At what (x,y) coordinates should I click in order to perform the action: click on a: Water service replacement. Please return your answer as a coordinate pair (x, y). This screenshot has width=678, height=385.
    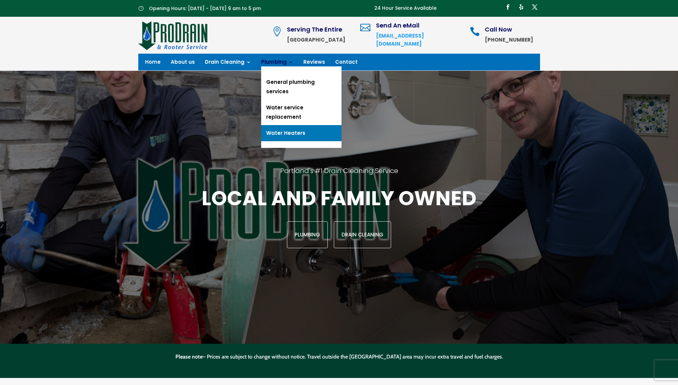
    Looking at the image, I should click on (302, 112).